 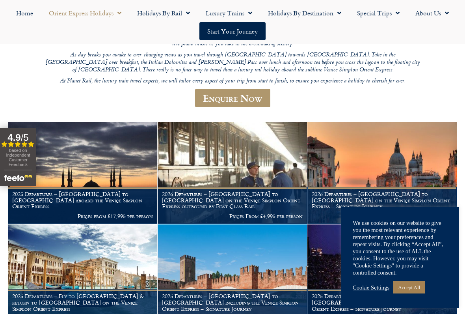 I want to click on a: Holidays by Rail, so click(x=164, y=13).